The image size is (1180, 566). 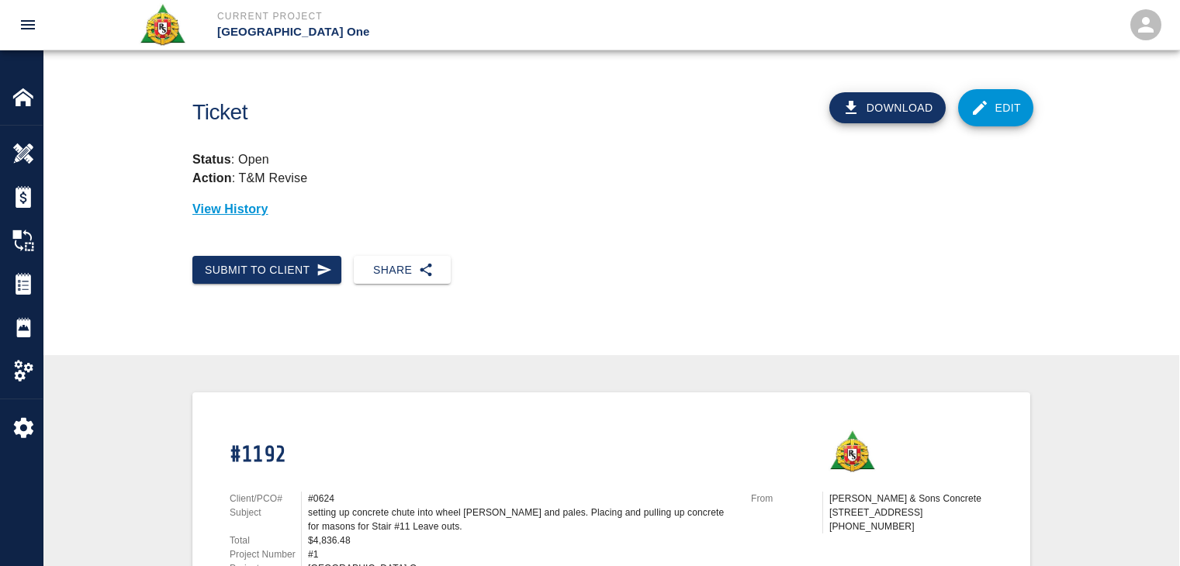 What do you see at coordinates (267, 270) in the screenshot?
I see `button: Submit to Client` at bounding box center [267, 270].